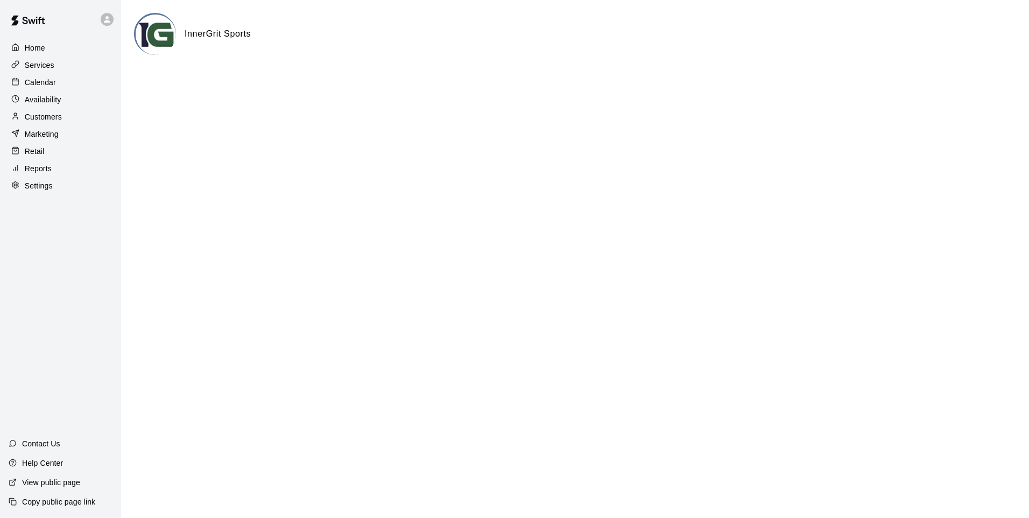 The image size is (1029, 518). Describe the element at coordinates (60, 100) in the screenshot. I see `div: Availability` at that location.